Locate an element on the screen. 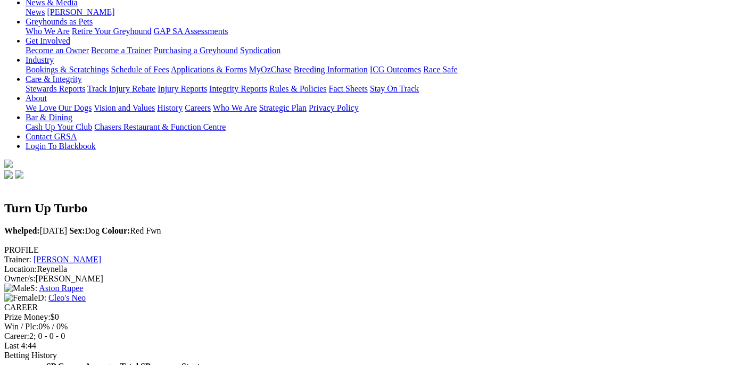  a: About is located at coordinates (36, 98).